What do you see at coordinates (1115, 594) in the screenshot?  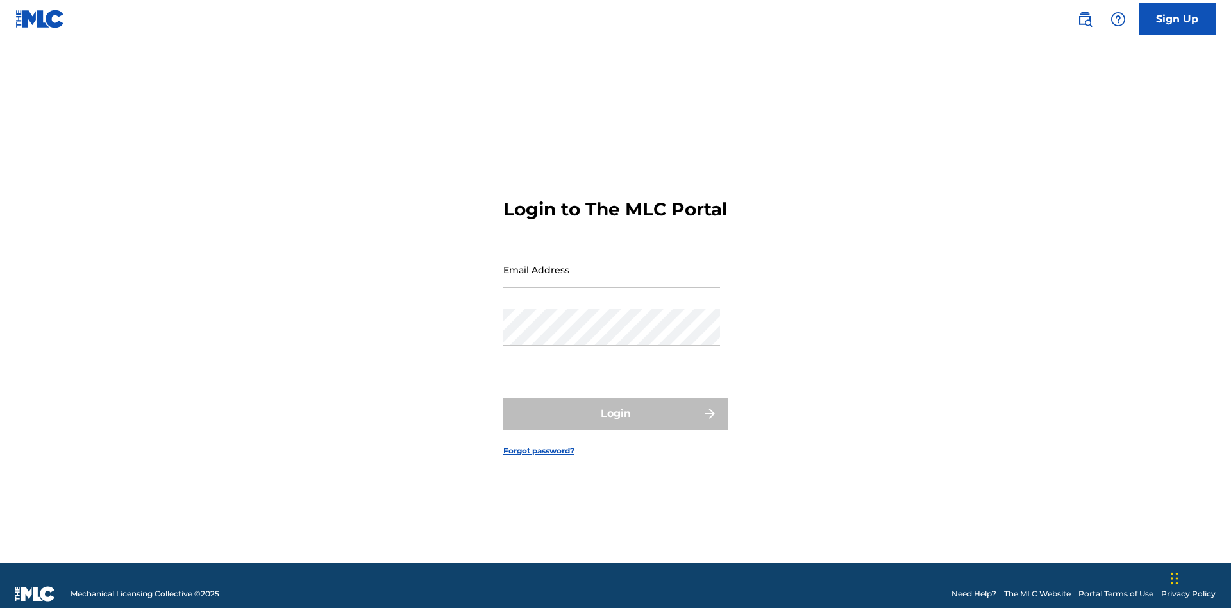 I see `a: Portal Terms of Use` at bounding box center [1115, 594].